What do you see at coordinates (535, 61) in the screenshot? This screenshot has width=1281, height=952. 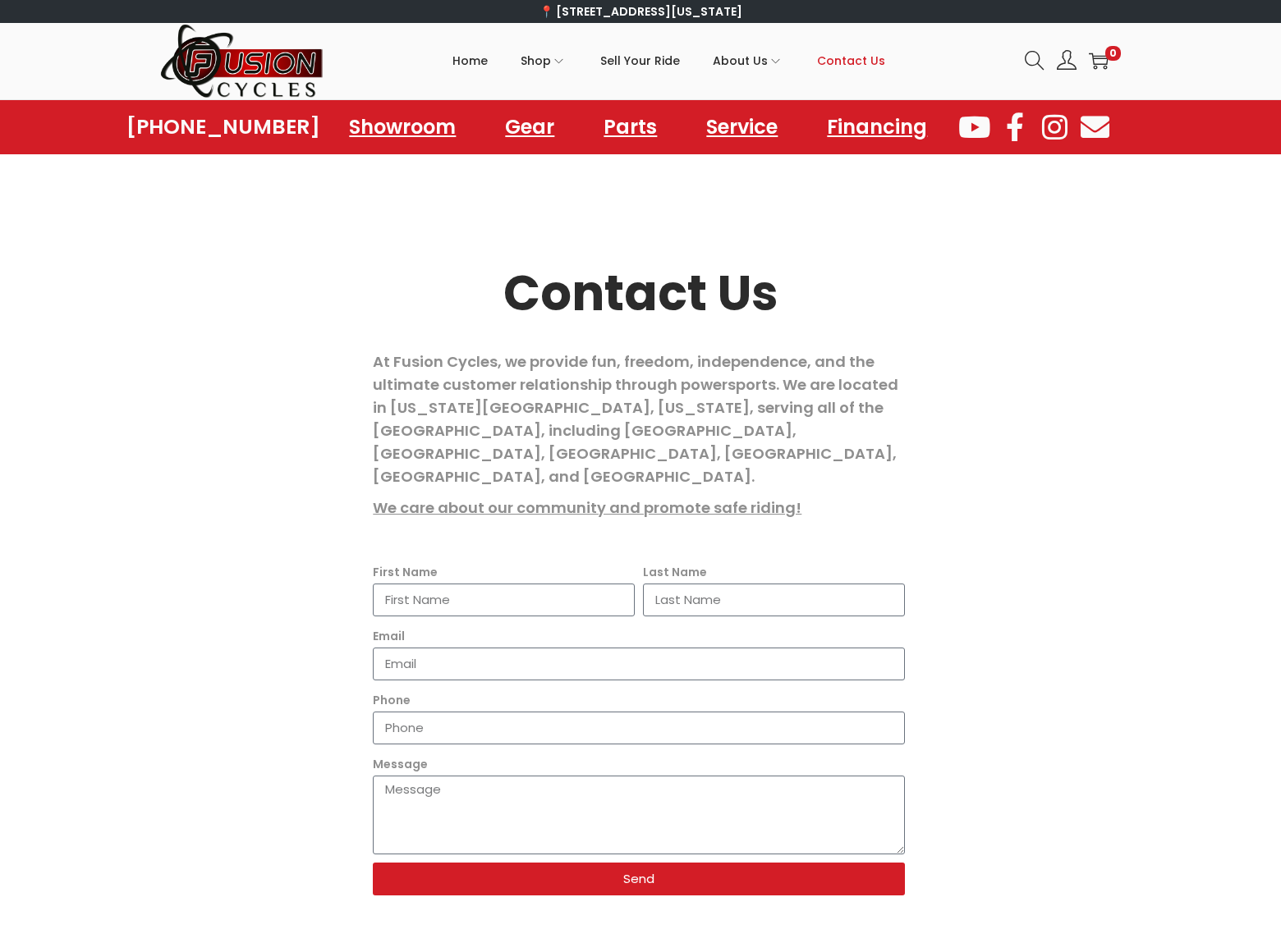 I see `span: Shop` at bounding box center [535, 61].